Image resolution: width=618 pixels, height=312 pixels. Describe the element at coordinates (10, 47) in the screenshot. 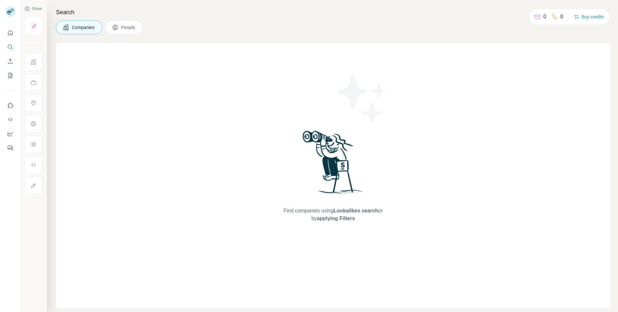

I see `button: Search` at that location.